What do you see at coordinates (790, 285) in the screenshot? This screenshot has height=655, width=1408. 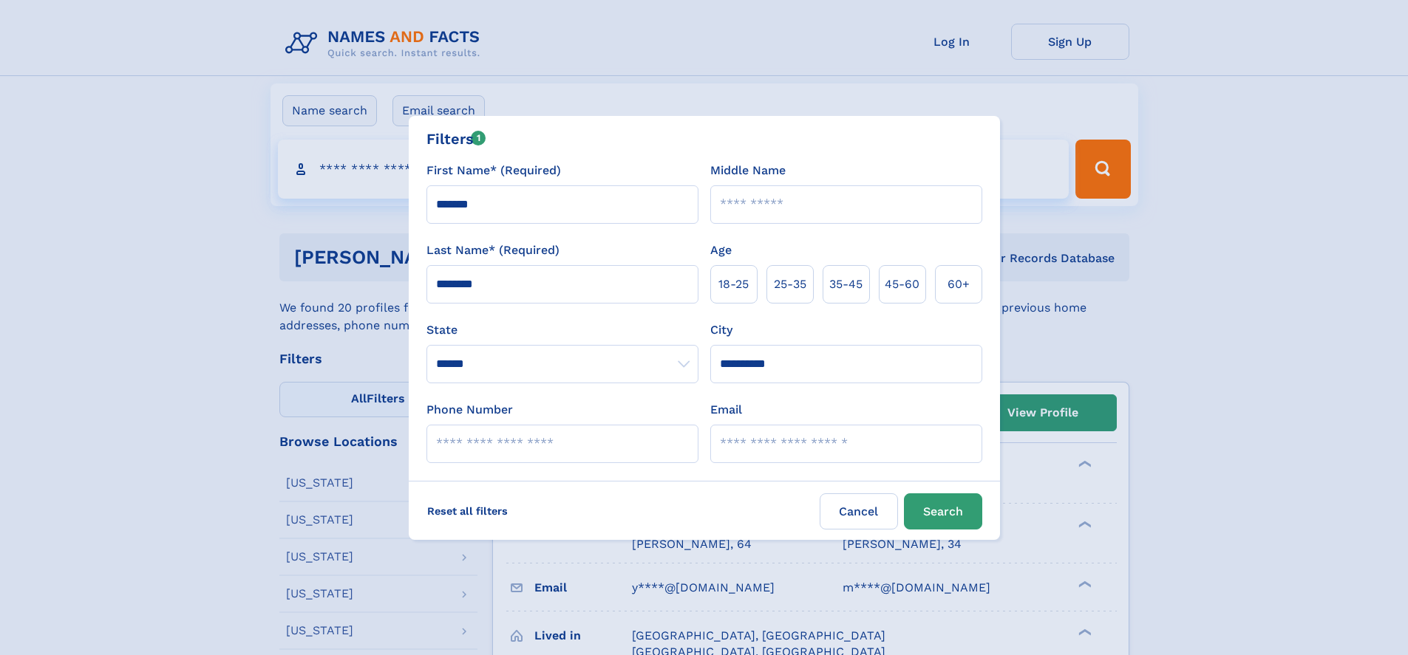 I see `span: 25‑35` at bounding box center [790, 285].